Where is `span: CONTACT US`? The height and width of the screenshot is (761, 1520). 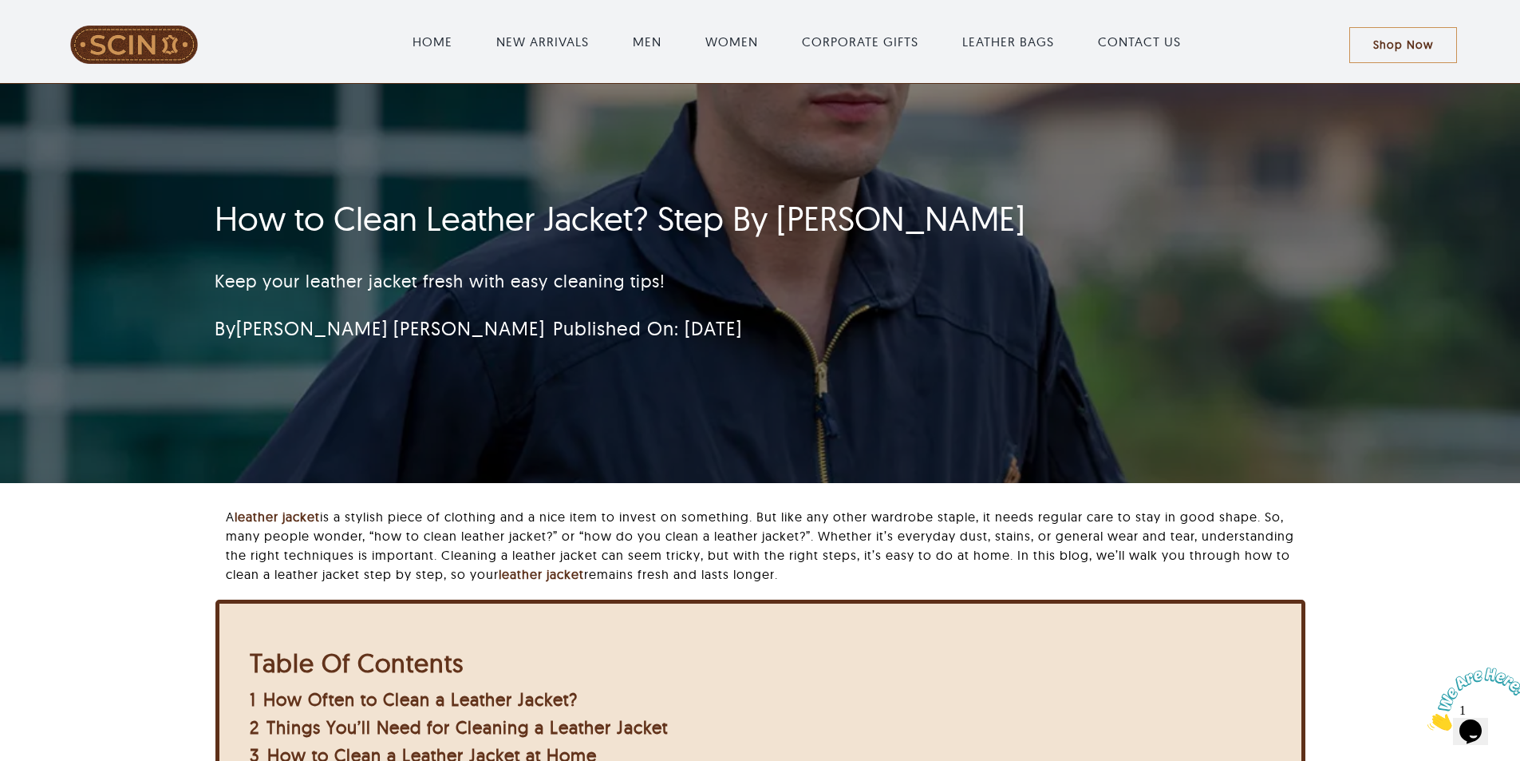
span: CONTACT US is located at coordinates (1140, 42).